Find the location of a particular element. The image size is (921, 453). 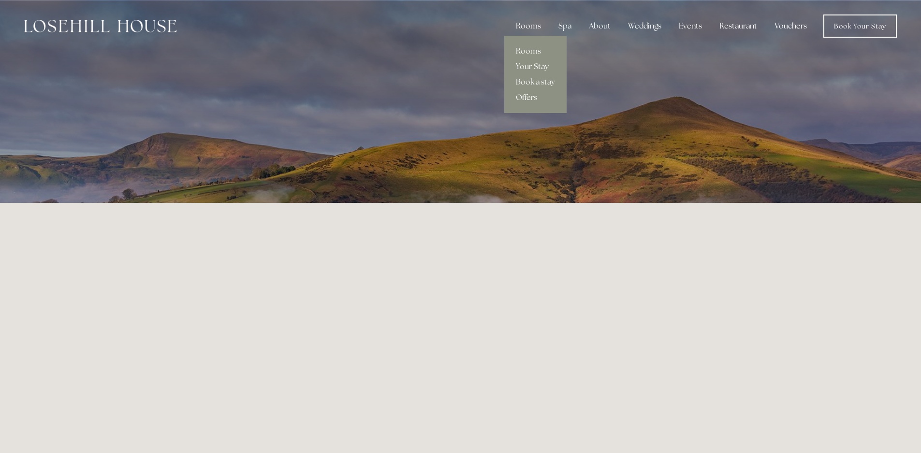

a: Book Your Stay is located at coordinates (860, 26).